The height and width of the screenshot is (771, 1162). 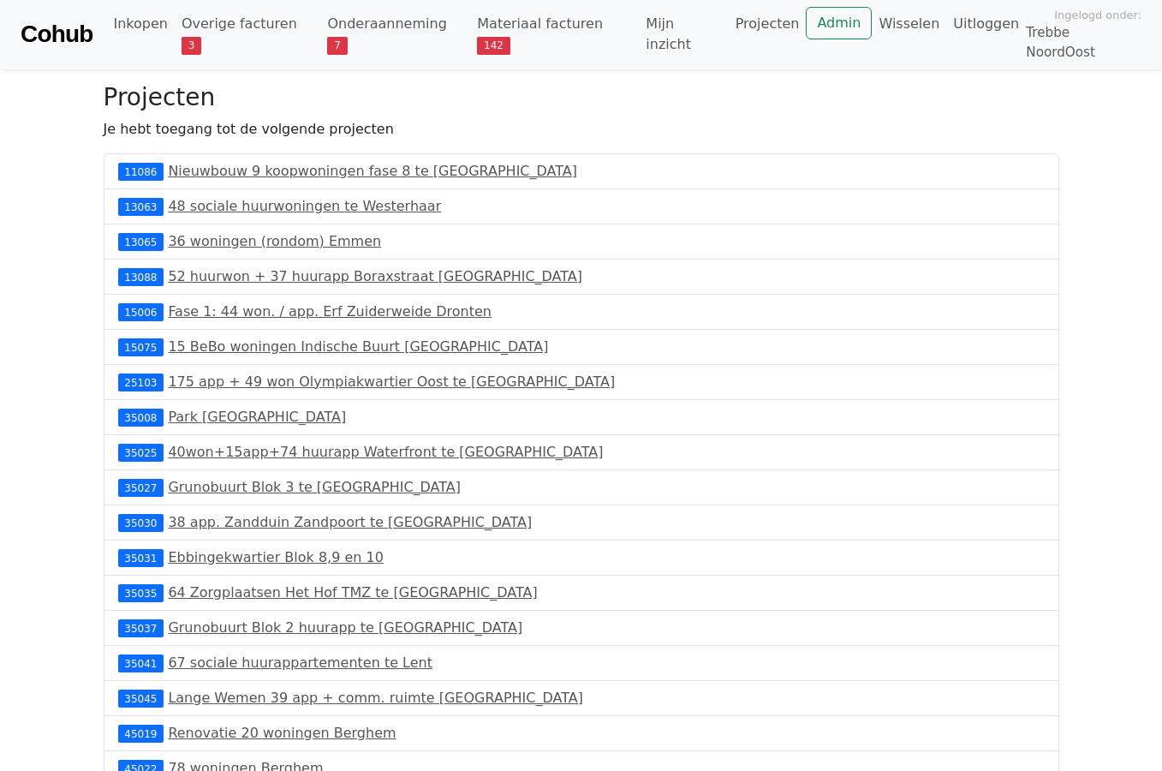 I want to click on div: 45019, so click(x=141, y=733).